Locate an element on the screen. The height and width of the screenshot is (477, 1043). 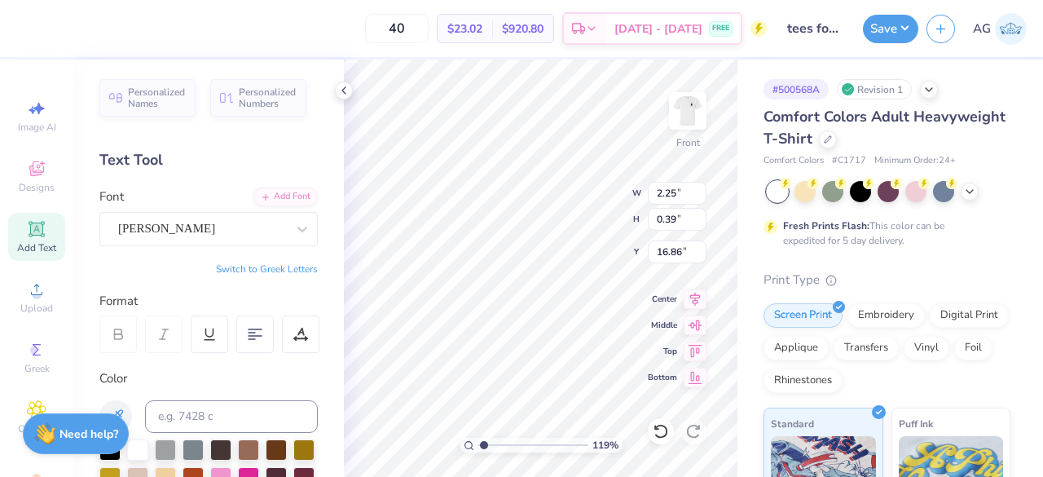
div: Digital Print is located at coordinates (969, 315).